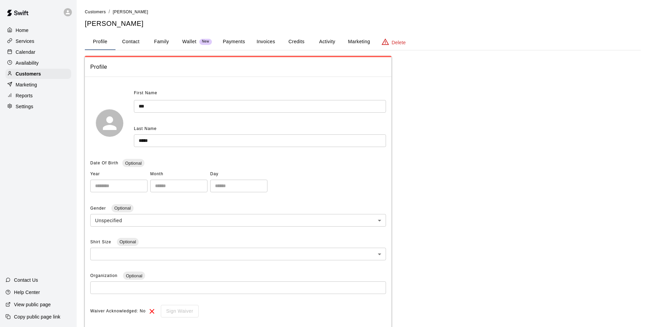  I want to click on a: Calendar, so click(38, 52).